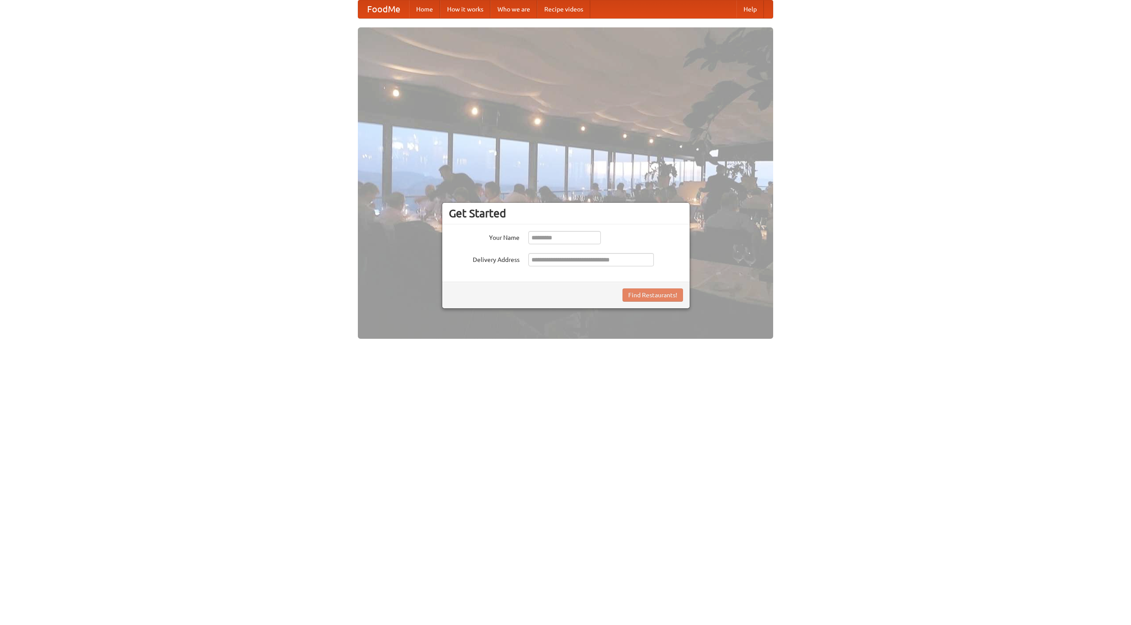  What do you see at coordinates (465, 9) in the screenshot?
I see `a: How it works` at bounding box center [465, 9].